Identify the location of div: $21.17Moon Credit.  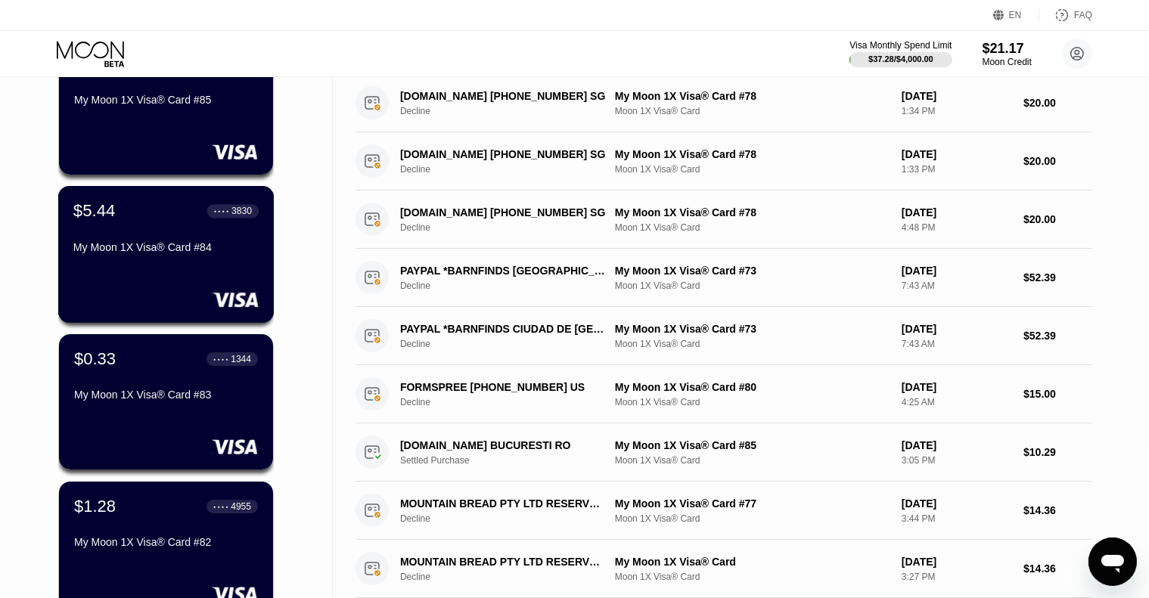
(1007, 54).